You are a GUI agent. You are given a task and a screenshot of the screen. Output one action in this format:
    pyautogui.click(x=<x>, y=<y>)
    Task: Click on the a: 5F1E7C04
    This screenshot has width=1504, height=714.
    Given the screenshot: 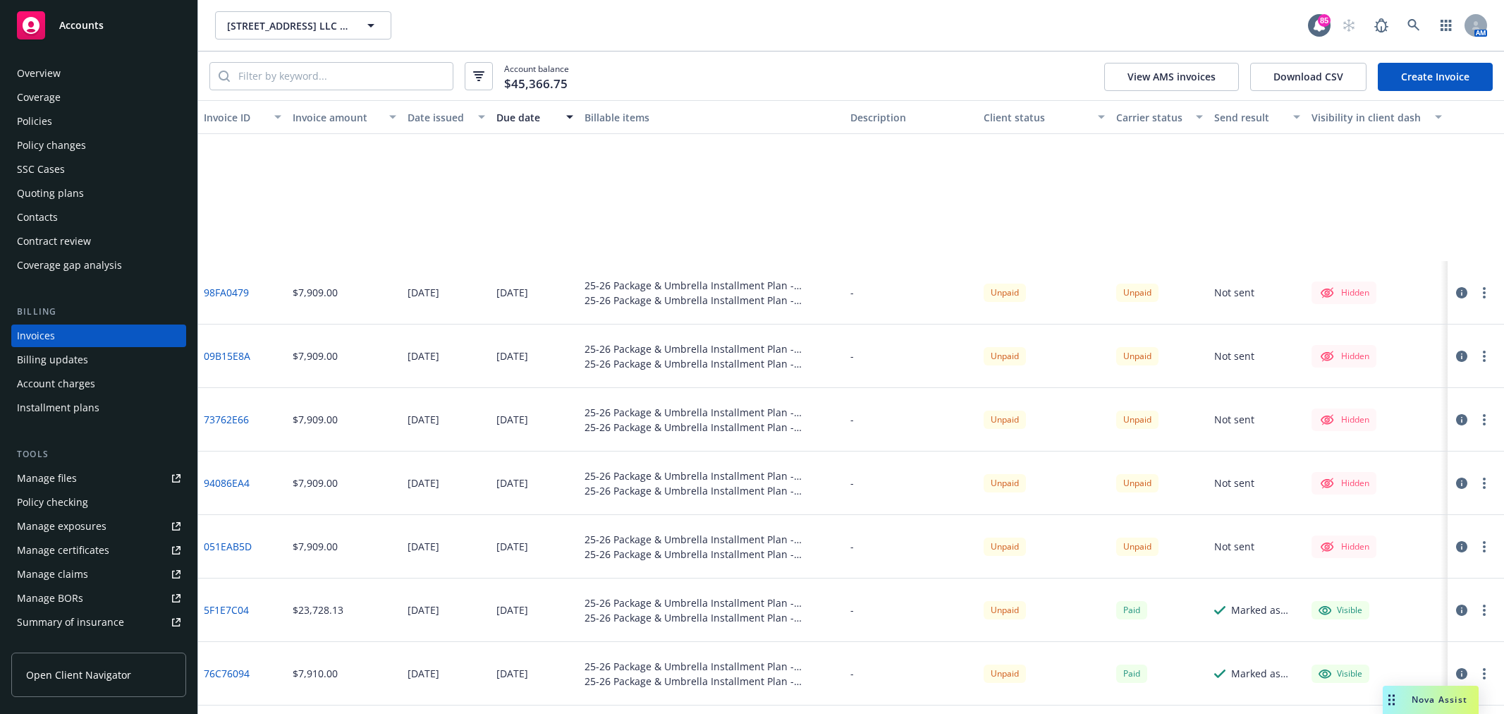 What is the action you would take?
    pyautogui.click(x=226, y=609)
    